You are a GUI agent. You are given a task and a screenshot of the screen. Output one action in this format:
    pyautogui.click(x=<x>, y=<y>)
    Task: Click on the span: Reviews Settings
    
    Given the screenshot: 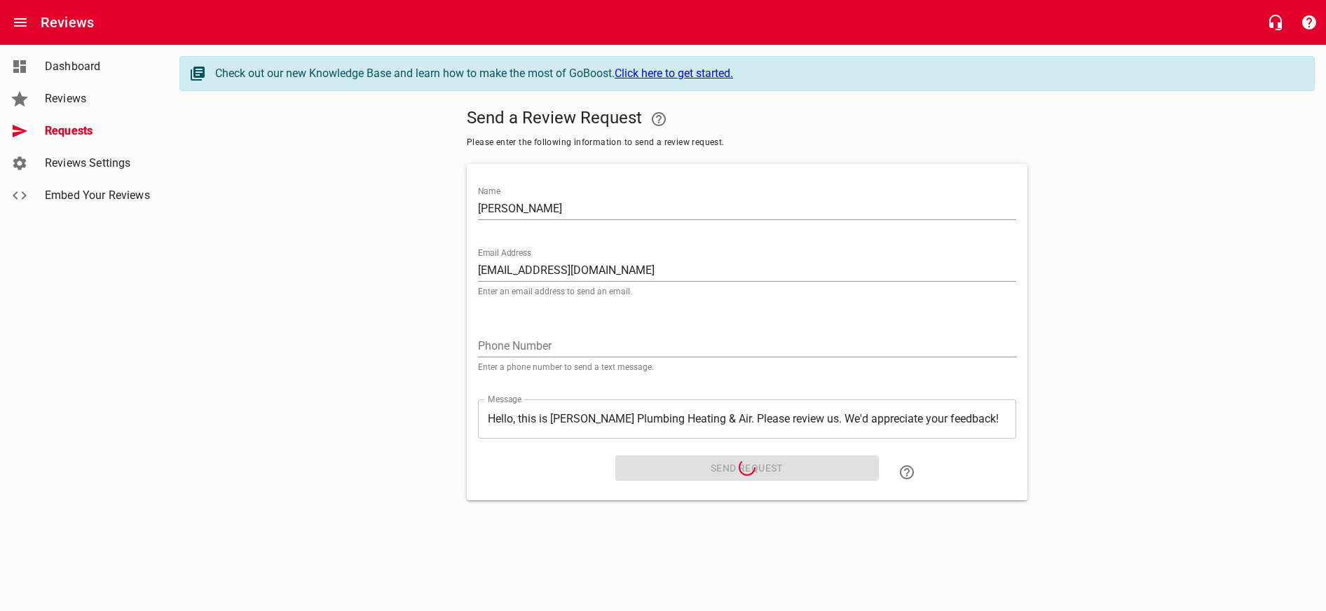 What is the action you would take?
    pyautogui.click(x=98, y=163)
    